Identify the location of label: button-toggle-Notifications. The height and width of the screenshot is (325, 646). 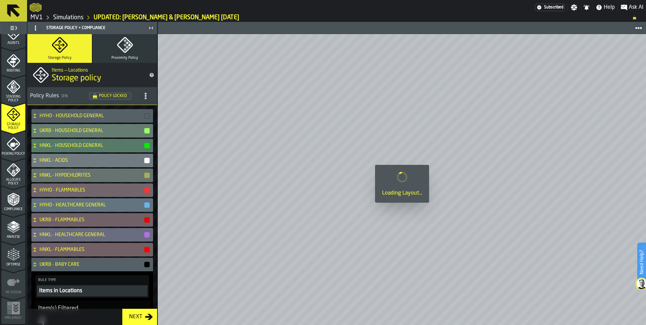
(587, 7).